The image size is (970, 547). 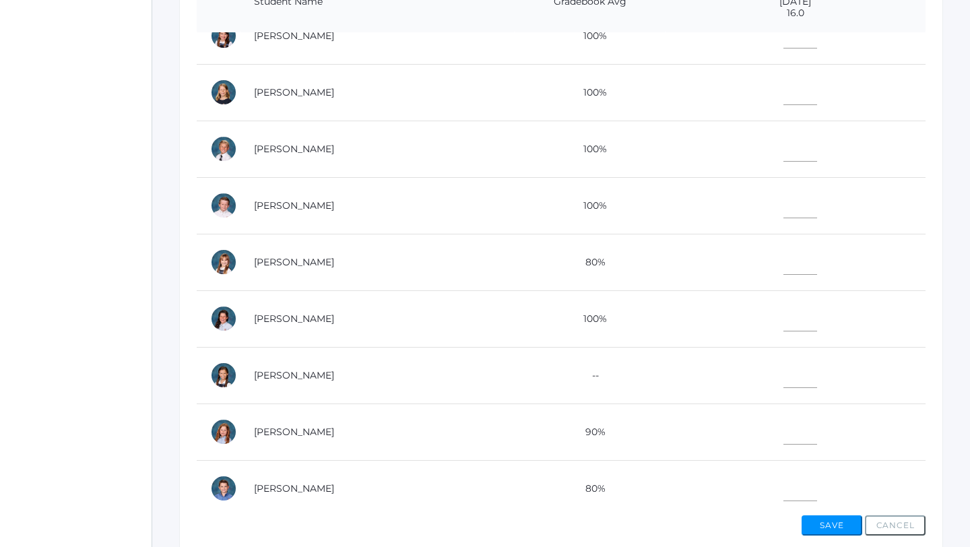 What do you see at coordinates (224, 318) in the screenshot?
I see `div: Stella Honeyman` at bounding box center [224, 318].